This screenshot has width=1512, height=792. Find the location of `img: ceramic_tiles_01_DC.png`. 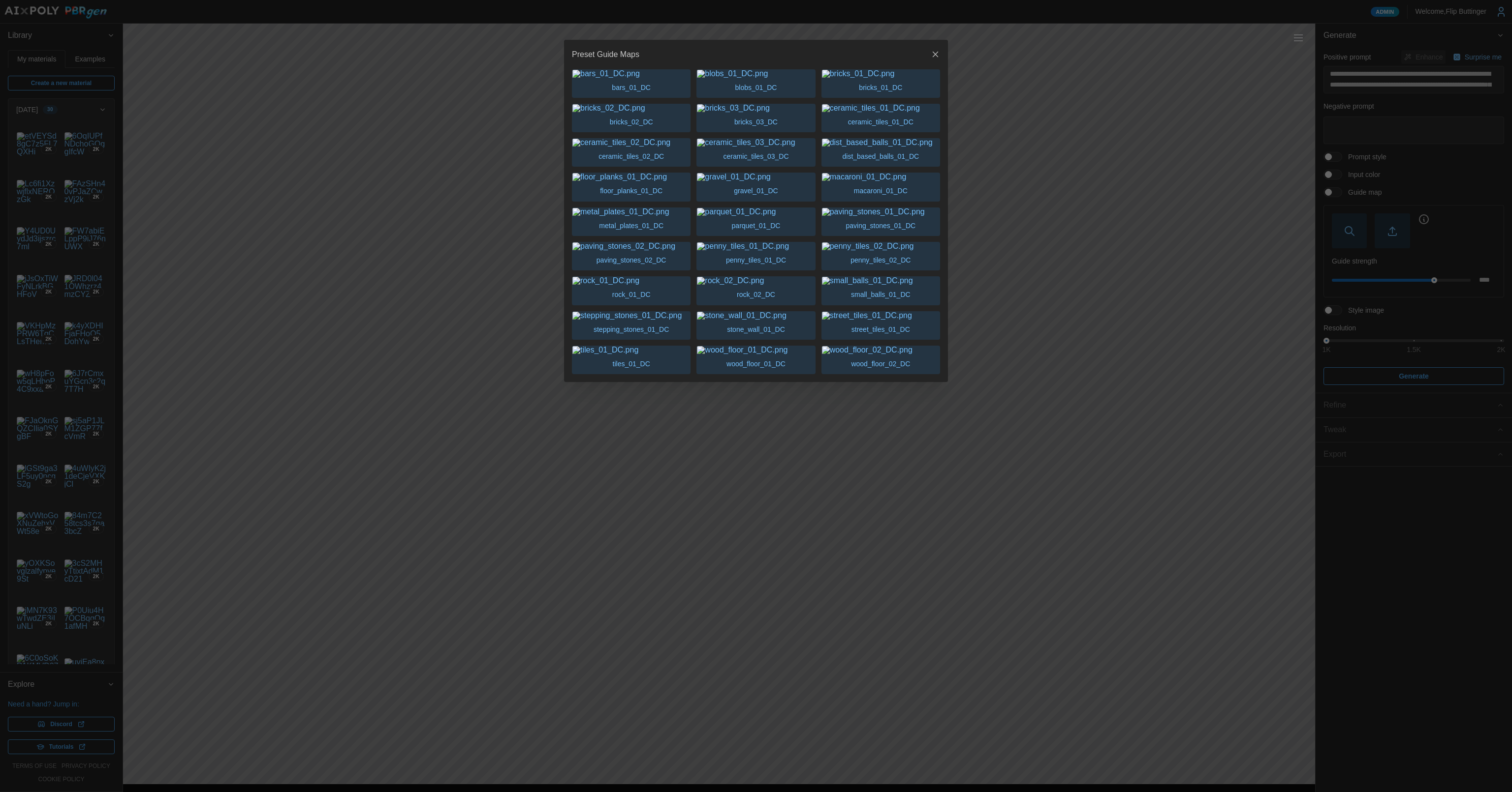

img: ceramic_tiles_01_DC.png is located at coordinates (880, 108).